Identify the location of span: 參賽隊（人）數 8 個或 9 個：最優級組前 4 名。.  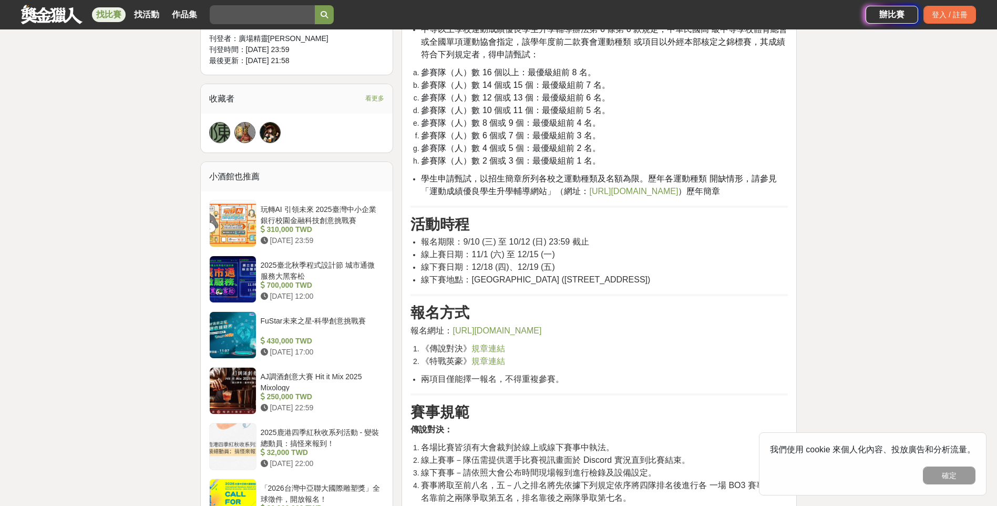
(510, 122).